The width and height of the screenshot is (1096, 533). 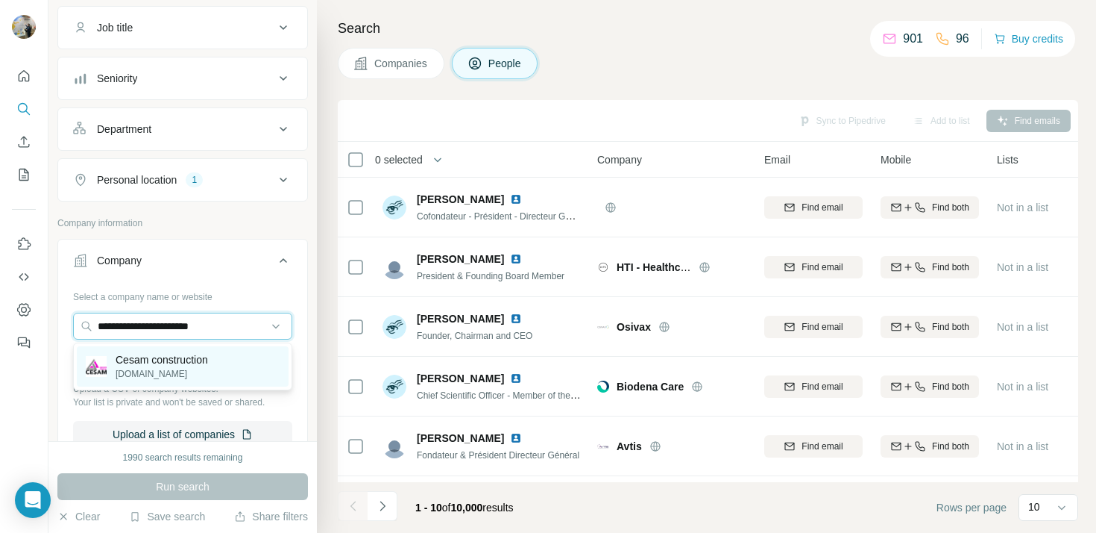 What do you see at coordinates (183, 434) in the screenshot?
I see `button: Upload a list of companies` at bounding box center [183, 434].